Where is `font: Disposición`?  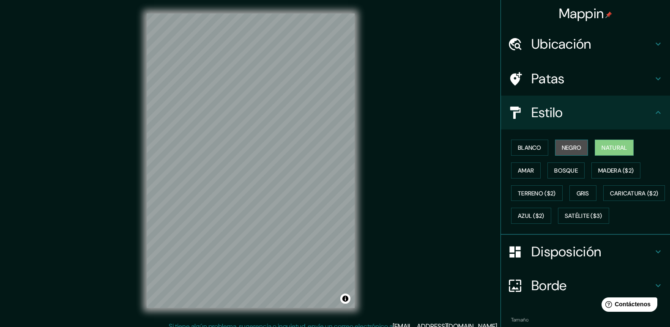
font: Disposición is located at coordinates (566, 252).